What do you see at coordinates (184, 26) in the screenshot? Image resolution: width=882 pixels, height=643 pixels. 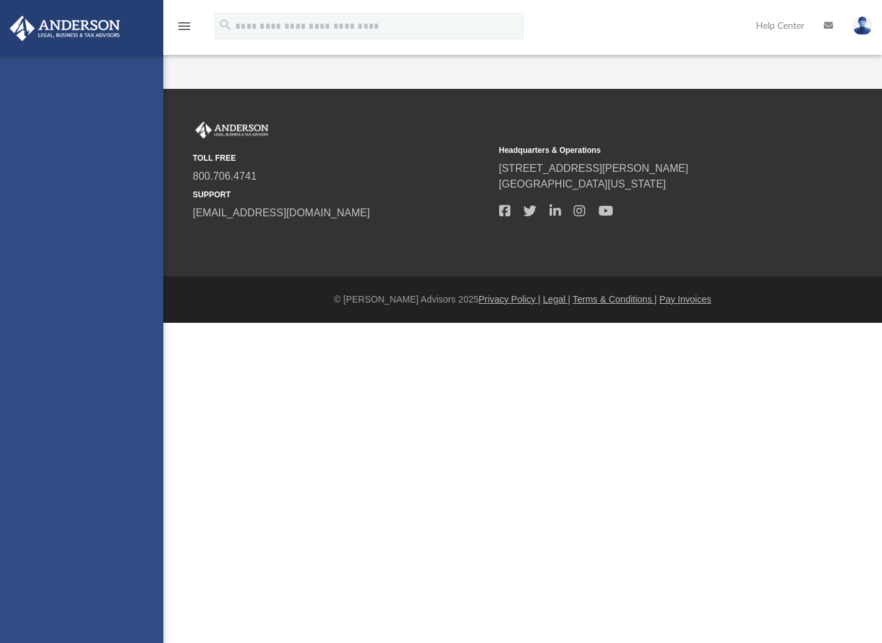 I see `i: menu` at bounding box center [184, 26].